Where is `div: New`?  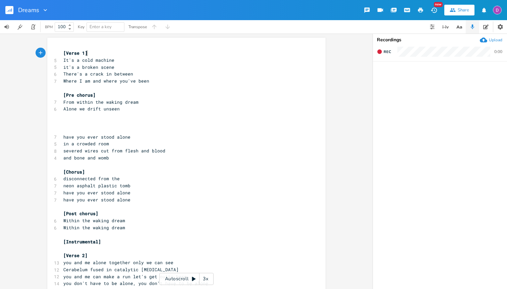
div: New is located at coordinates (438, 4).